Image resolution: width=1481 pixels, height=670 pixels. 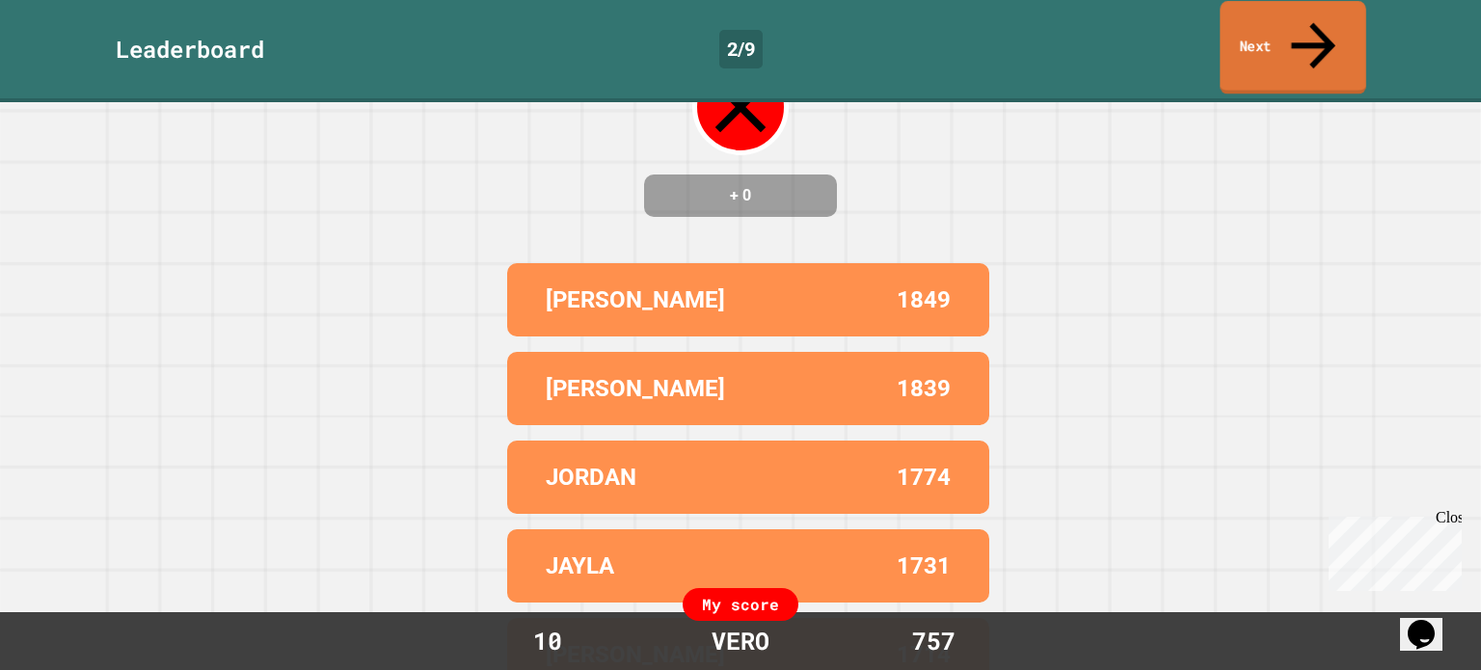 I want to click on div: VERO, so click(x=741, y=641).